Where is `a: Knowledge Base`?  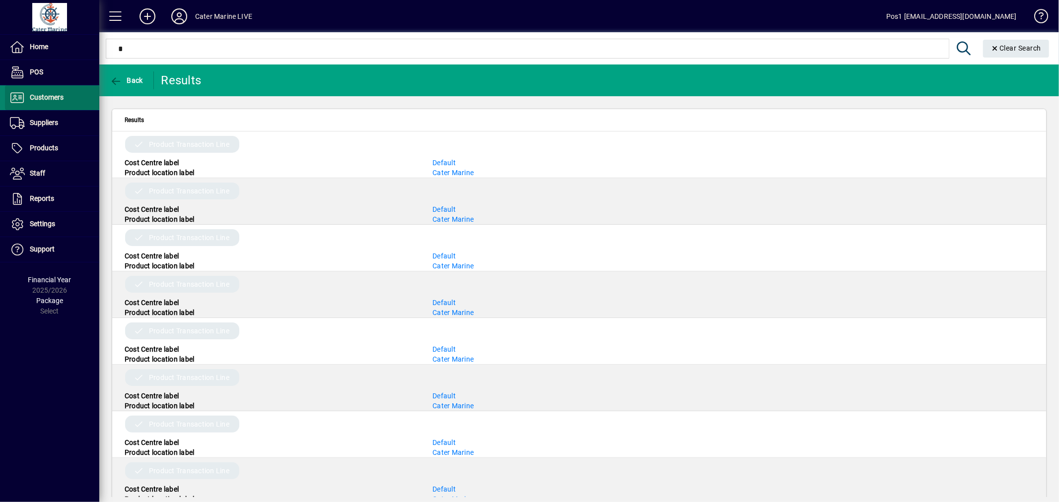
a: Knowledge Base is located at coordinates (1036, 18).